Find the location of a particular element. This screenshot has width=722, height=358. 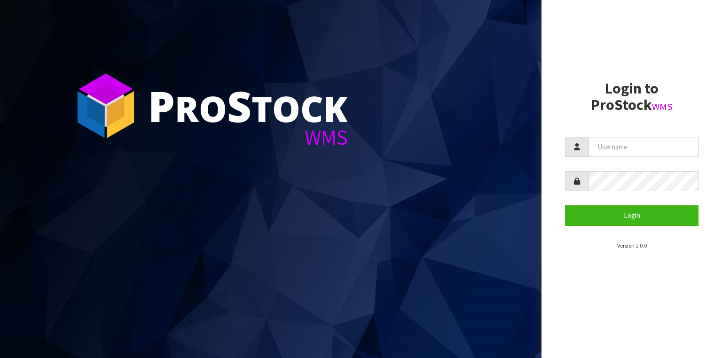

small: WMS is located at coordinates (662, 107).